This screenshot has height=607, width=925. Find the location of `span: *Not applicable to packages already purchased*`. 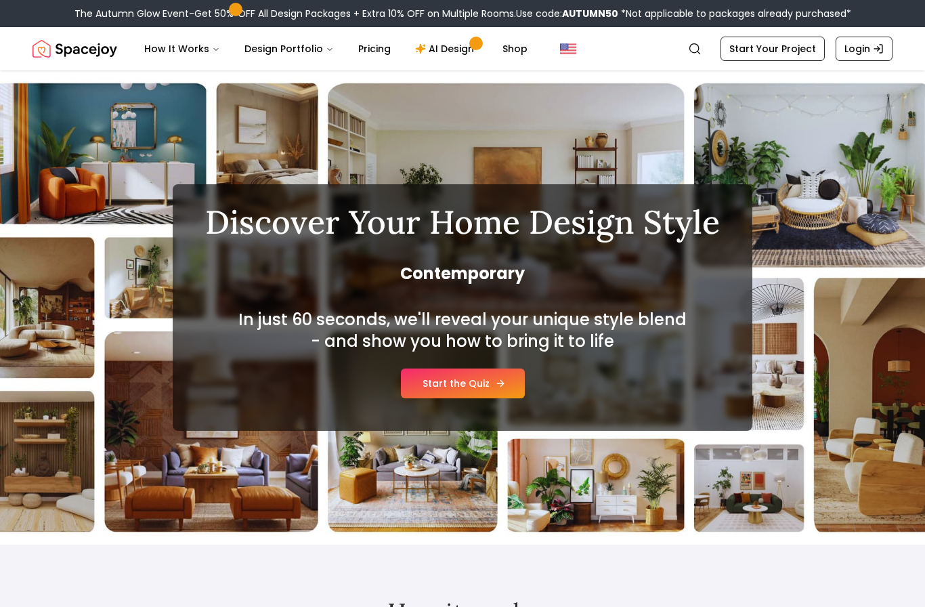

span: *Not applicable to packages already purchased* is located at coordinates (735, 14).